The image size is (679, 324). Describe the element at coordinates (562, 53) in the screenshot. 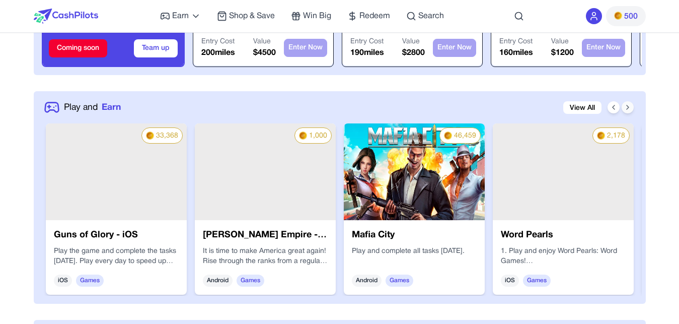

I see `p: $ 1200` at that location.